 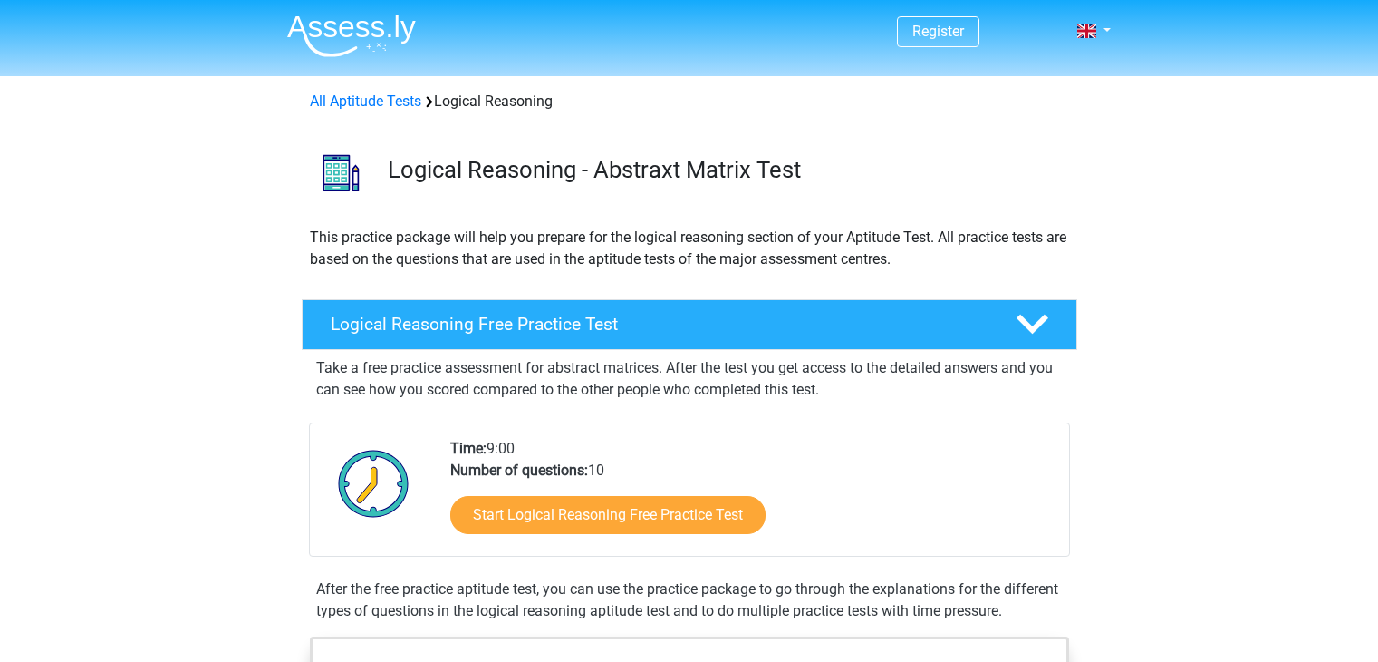 I want to click on a: Register, so click(x=938, y=31).